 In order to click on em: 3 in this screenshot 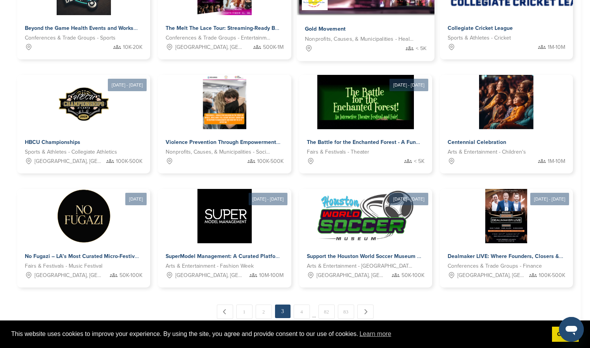, I will do `click(283, 311)`.